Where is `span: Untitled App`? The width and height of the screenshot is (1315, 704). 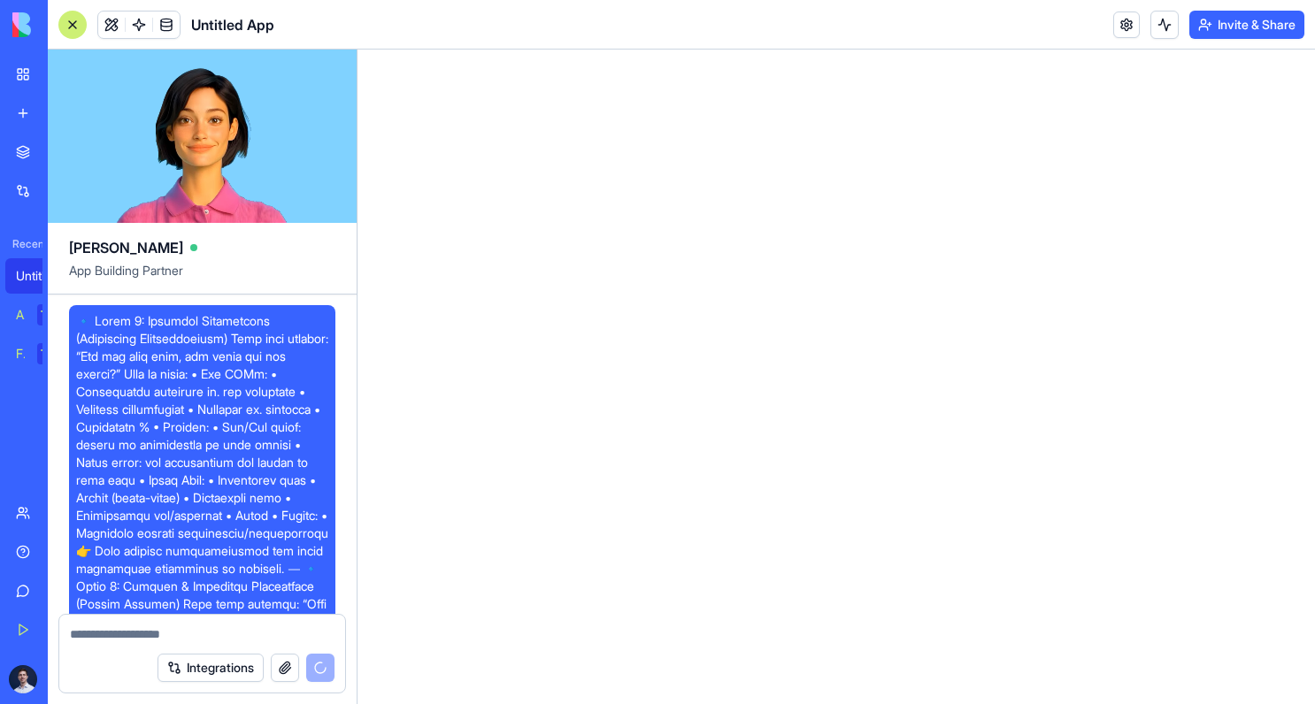 span: Untitled App is located at coordinates (233, 25).